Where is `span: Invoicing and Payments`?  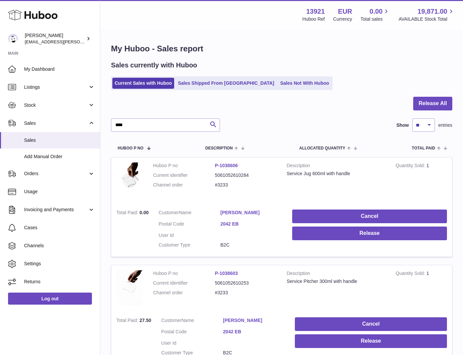 span: Invoicing and Payments is located at coordinates (56, 210).